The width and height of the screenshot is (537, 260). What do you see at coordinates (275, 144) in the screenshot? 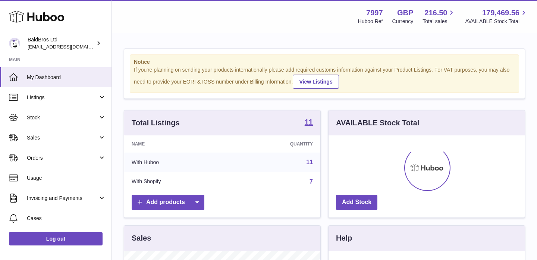
I see `th: Quantity` at bounding box center [275, 144].